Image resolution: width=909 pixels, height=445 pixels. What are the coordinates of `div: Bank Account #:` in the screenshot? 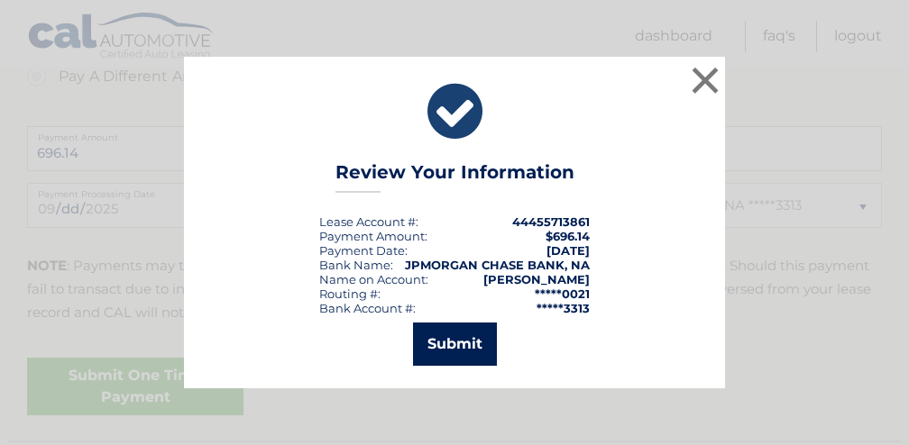 It's located at (367, 308).